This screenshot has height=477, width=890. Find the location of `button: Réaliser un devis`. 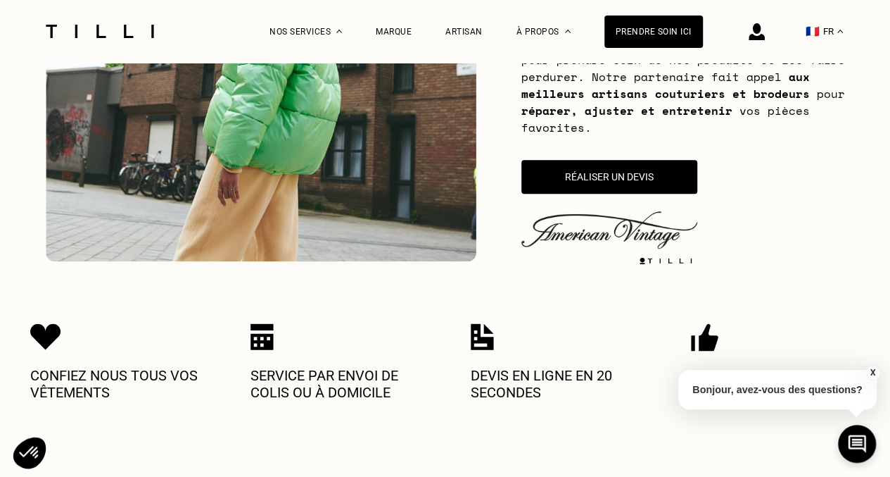

button: Réaliser un devis is located at coordinates (610, 177).